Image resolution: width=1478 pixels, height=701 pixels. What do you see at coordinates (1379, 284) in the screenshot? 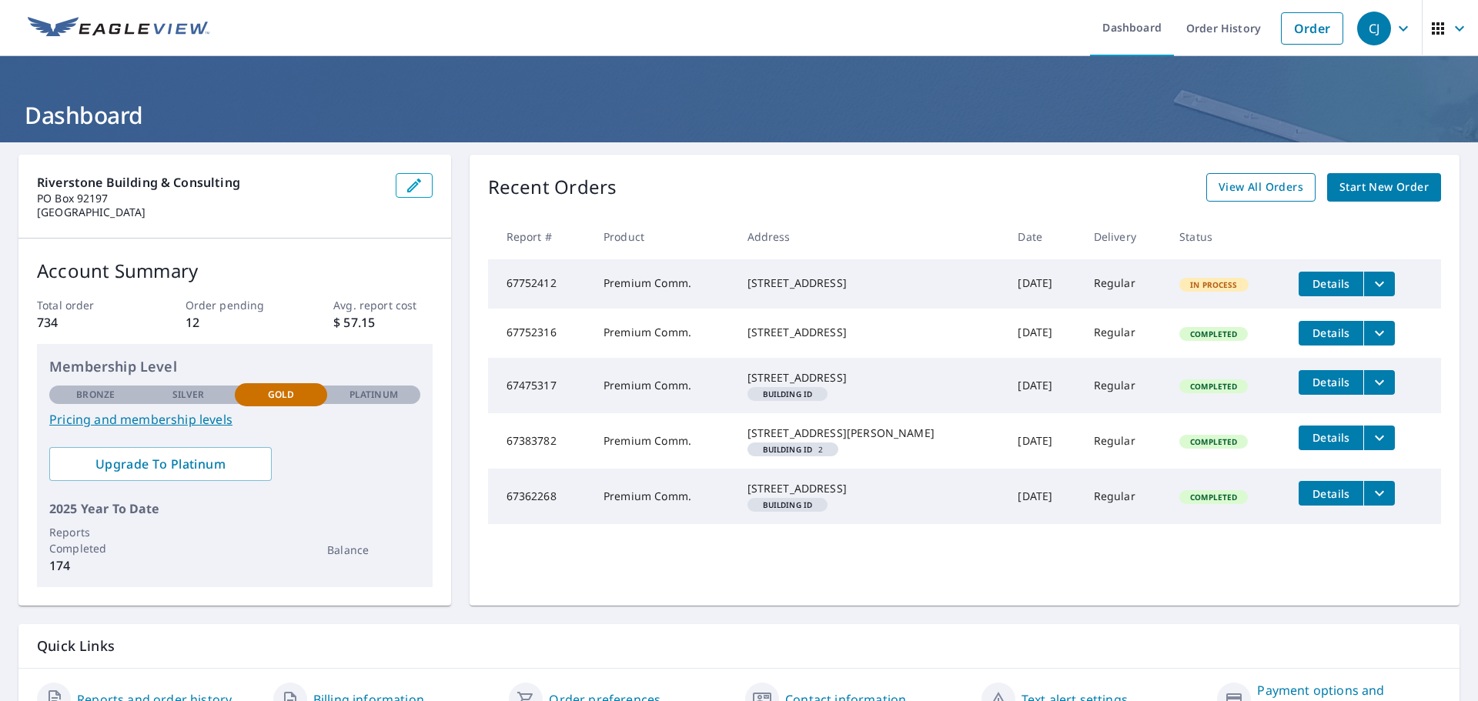
I see `button: filesDropdownBtn-67752412` at bounding box center [1379, 284].